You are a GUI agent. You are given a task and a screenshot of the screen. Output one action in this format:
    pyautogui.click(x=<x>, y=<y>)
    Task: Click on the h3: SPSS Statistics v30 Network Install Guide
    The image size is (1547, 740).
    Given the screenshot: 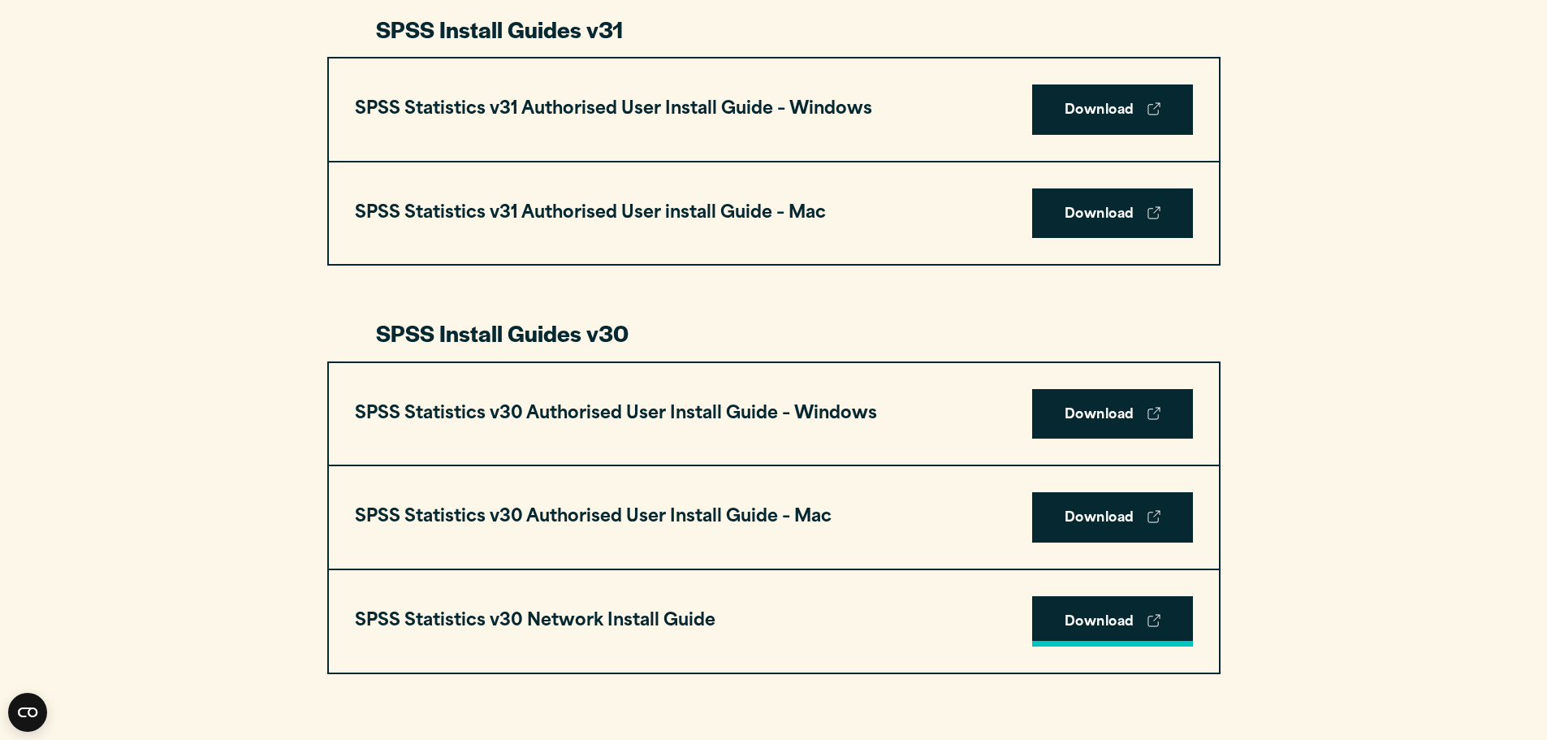 What is the action you would take?
    pyautogui.click(x=535, y=621)
    